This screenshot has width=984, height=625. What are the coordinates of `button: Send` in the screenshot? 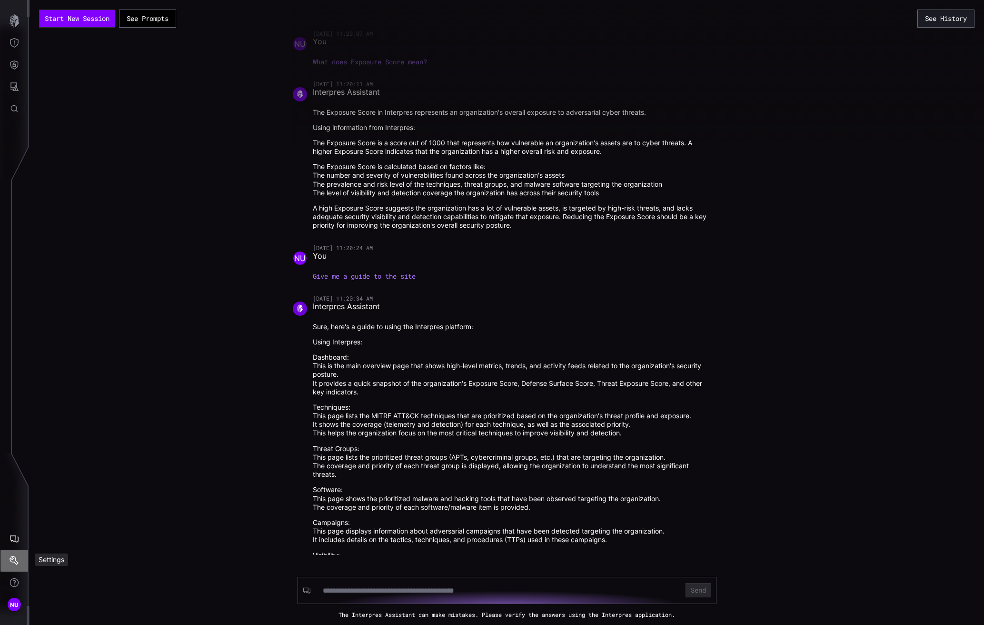 It's located at (698, 590).